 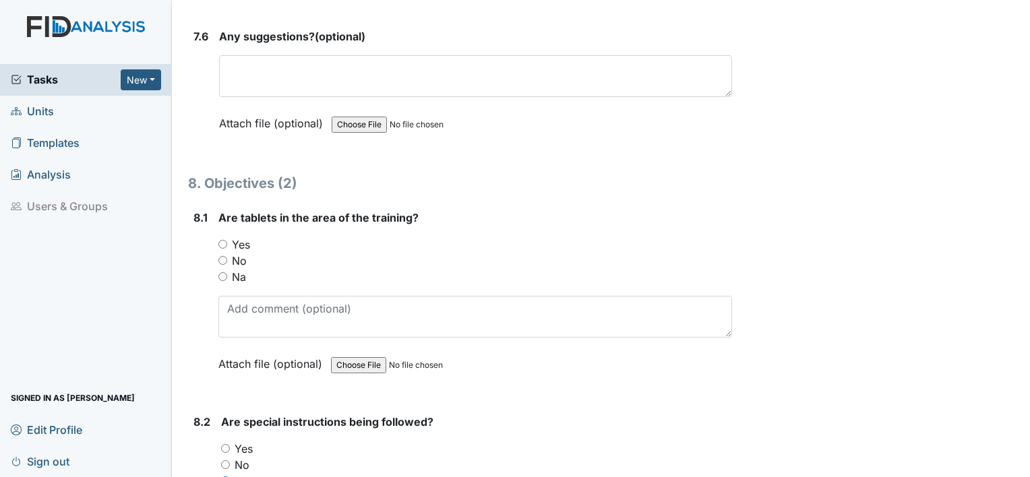 What do you see at coordinates (65, 80) in the screenshot?
I see `span: Tasks` at bounding box center [65, 80].